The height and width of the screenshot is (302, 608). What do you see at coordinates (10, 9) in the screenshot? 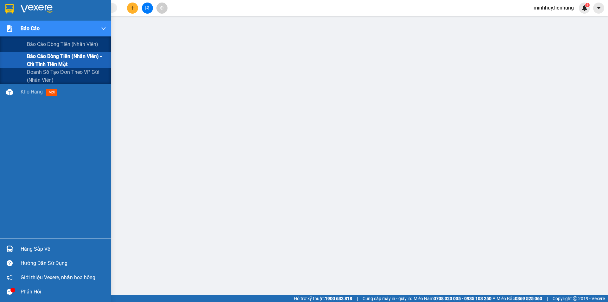
I see `img: logo-vxr` at bounding box center [10, 9].